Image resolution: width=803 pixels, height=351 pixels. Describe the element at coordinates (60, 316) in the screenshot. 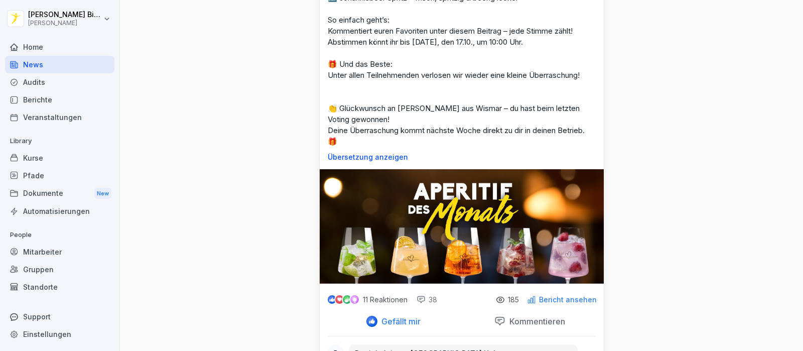

I see `div: Support` at that location.